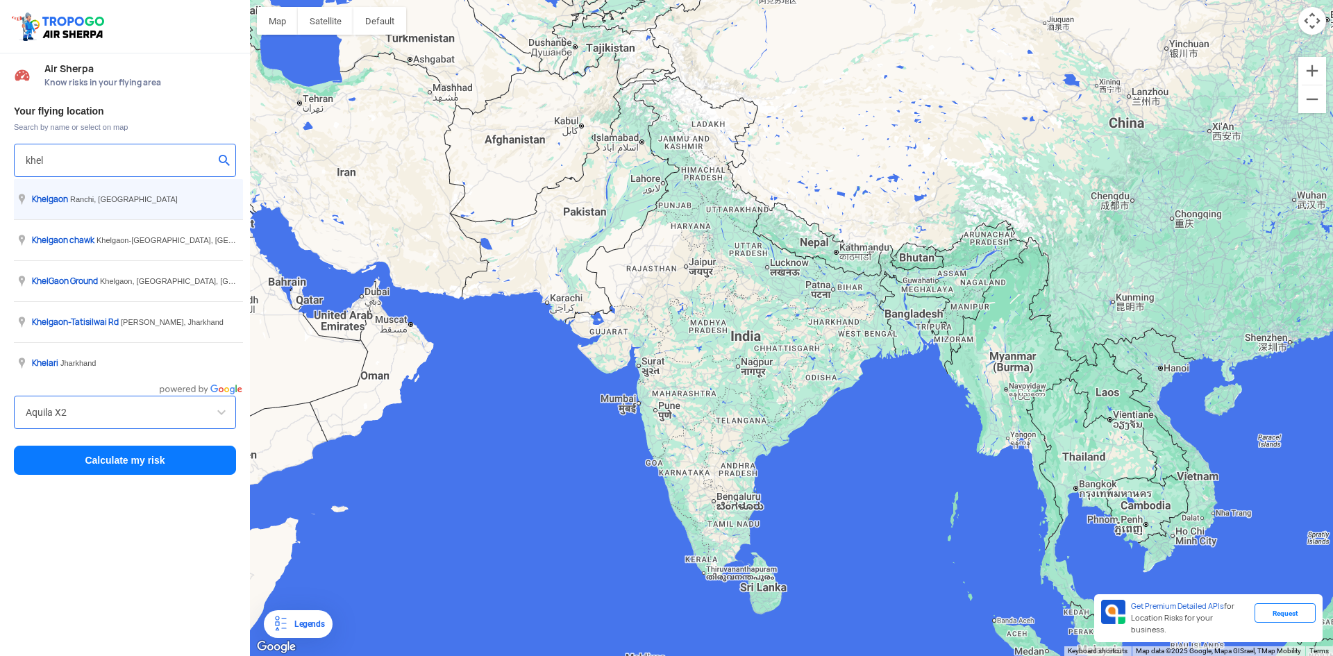 This screenshot has width=1333, height=656. What do you see at coordinates (64, 240) in the screenshot?
I see `span: gaon chawk` at bounding box center [64, 240].